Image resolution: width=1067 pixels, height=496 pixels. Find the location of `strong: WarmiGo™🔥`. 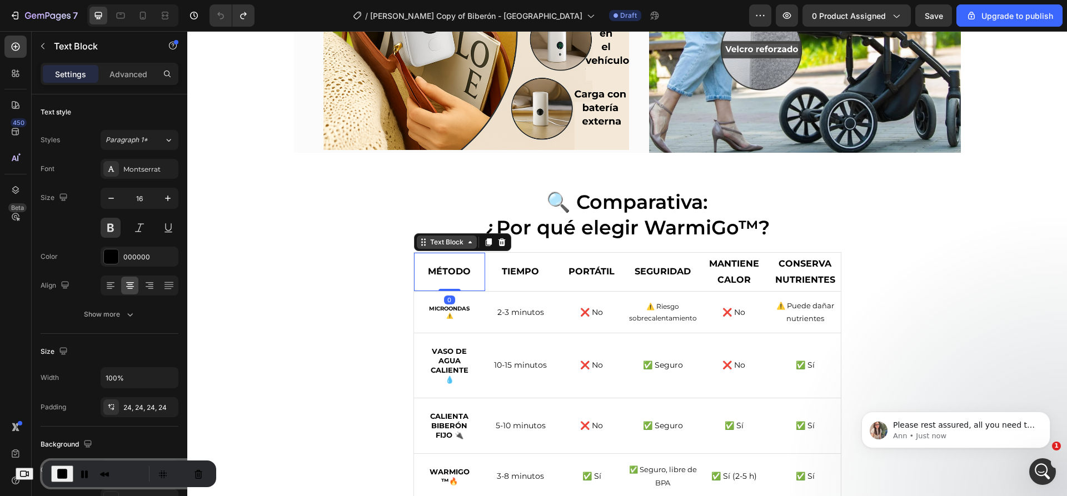

strong: WarmiGo™🔥 is located at coordinates (262, 445).